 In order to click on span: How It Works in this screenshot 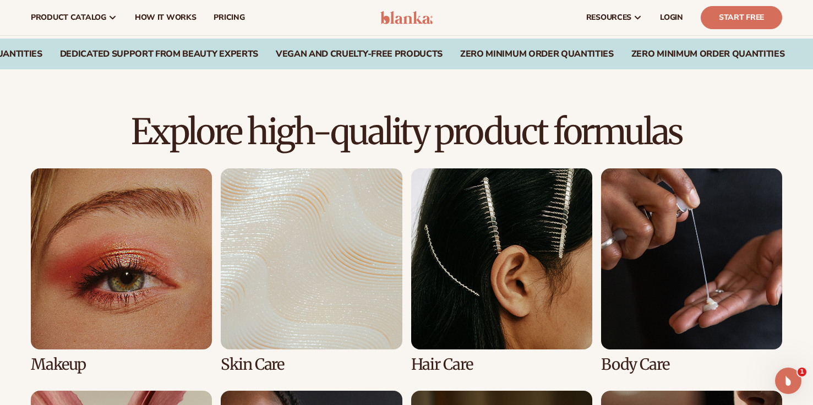, I will do `click(166, 18)`.